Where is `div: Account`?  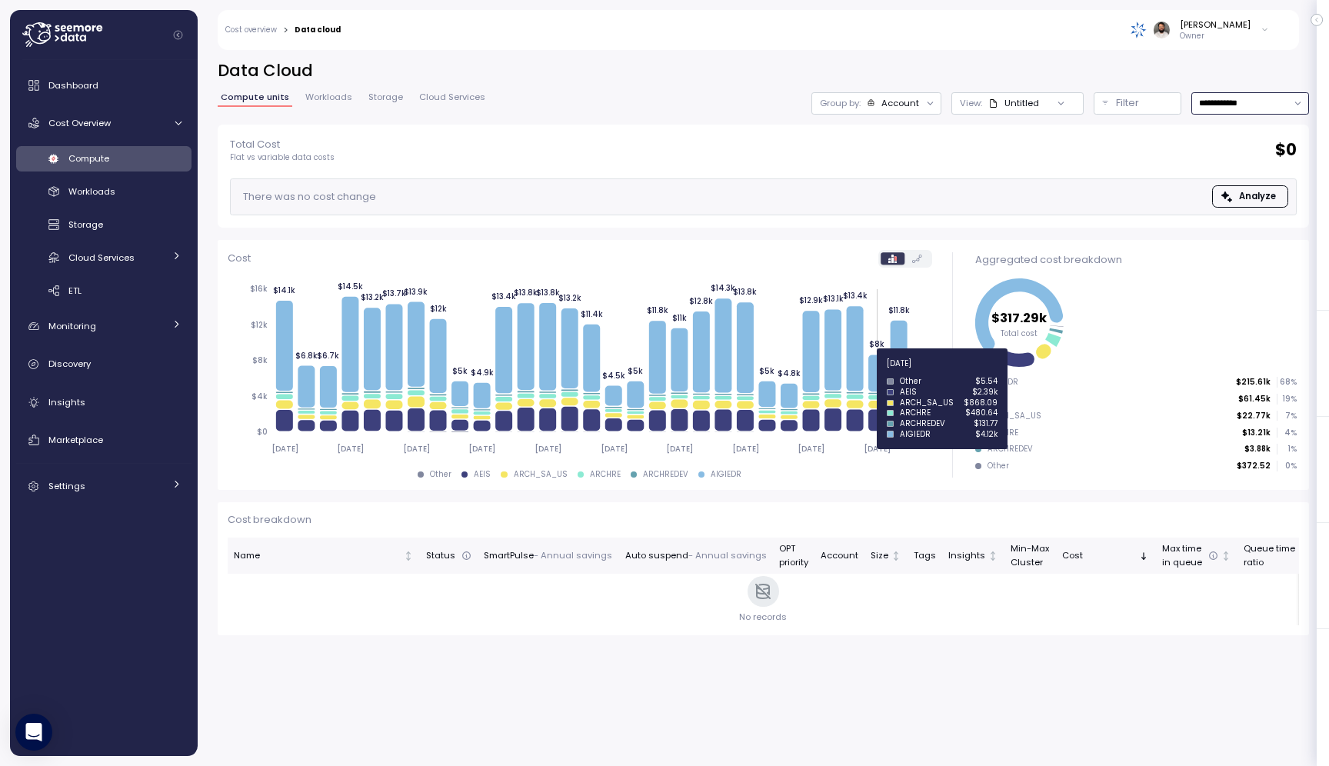 div: Account is located at coordinates (839, 556).